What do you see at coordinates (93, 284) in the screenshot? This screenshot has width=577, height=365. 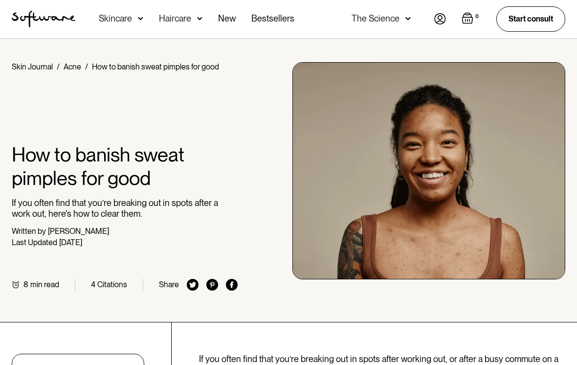 I see `div: 4` at bounding box center [93, 284].